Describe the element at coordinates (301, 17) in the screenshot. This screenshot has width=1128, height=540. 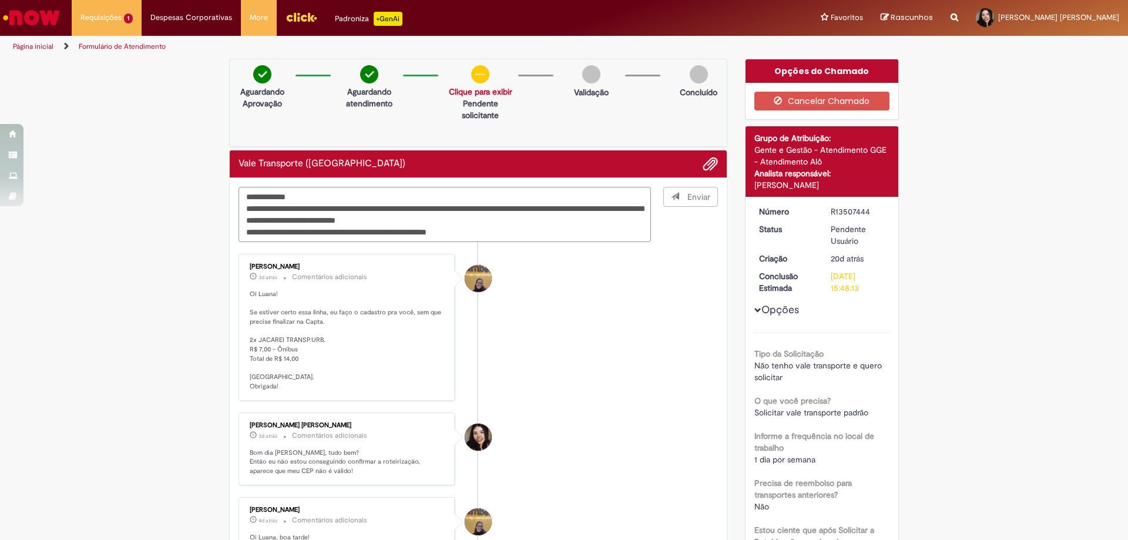
I see `img: click_logo_yellow_360x200.png` at that location.